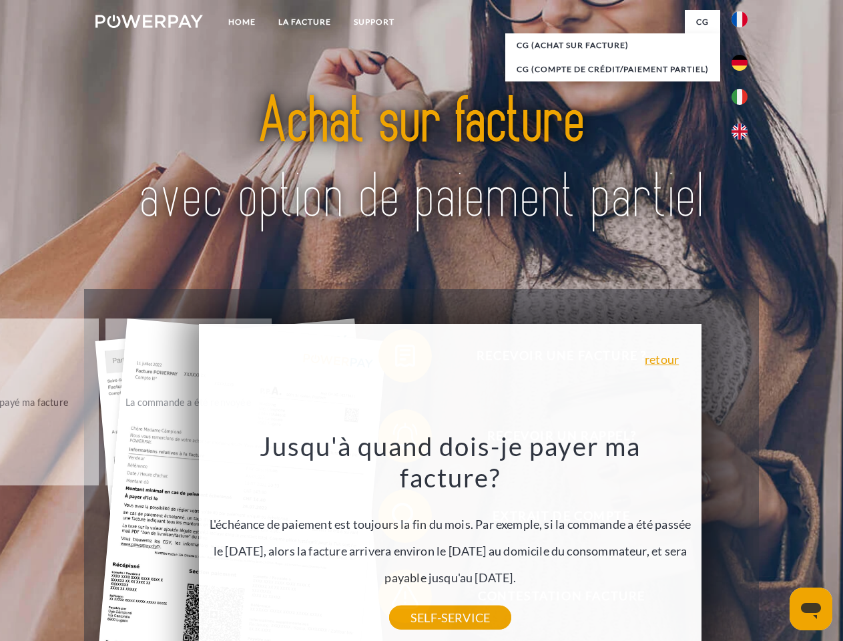 The image size is (843, 641). What do you see at coordinates (613, 45) in the screenshot?
I see `a: CG (achat sur facture)` at bounding box center [613, 45].